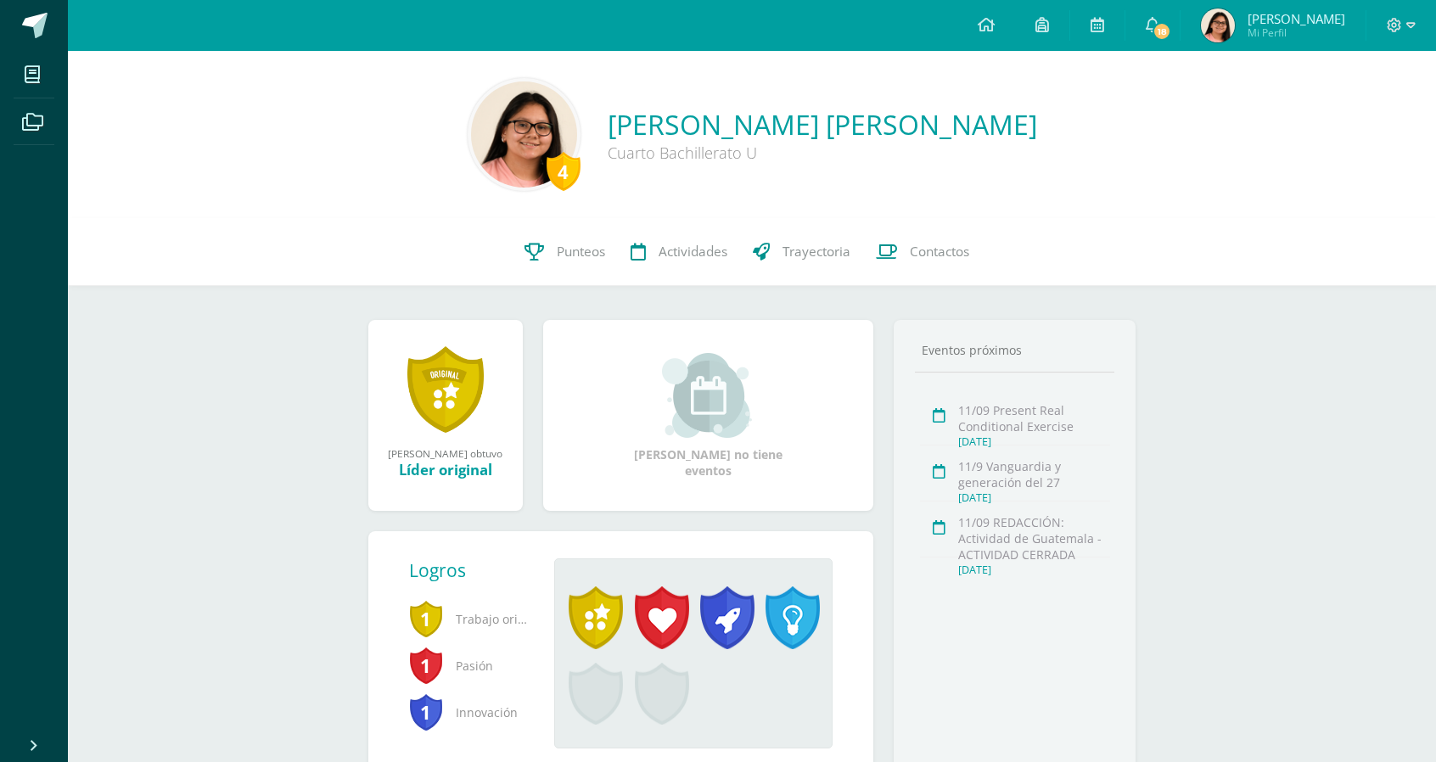 The width and height of the screenshot is (1436, 762). What do you see at coordinates (693, 251) in the screenshot?
I see `span: Actividades` at bounding box center [693, 251].